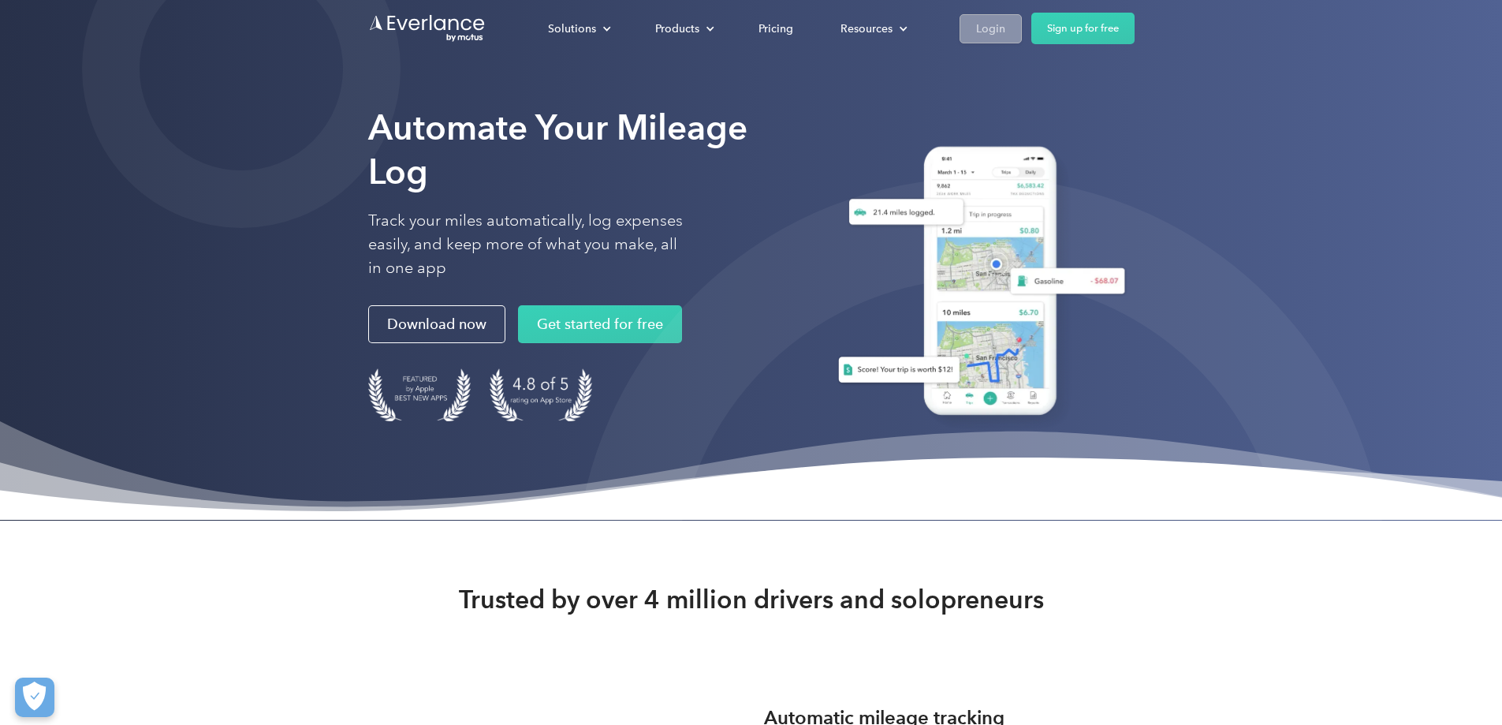 The image size is (1502, 725). What do you see at coordinates (420, 394) in the screenshot?
I see `img: Badge for Featured by Apple Best New Apps` at bounding box center [420, 394].